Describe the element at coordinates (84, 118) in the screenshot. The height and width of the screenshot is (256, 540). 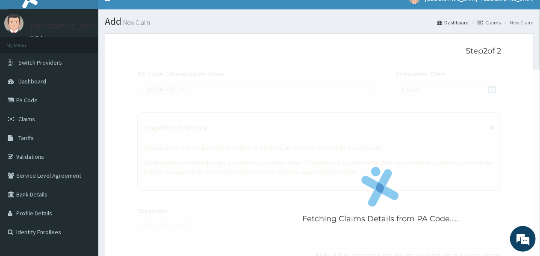
I see `span: We're online!` at that location.